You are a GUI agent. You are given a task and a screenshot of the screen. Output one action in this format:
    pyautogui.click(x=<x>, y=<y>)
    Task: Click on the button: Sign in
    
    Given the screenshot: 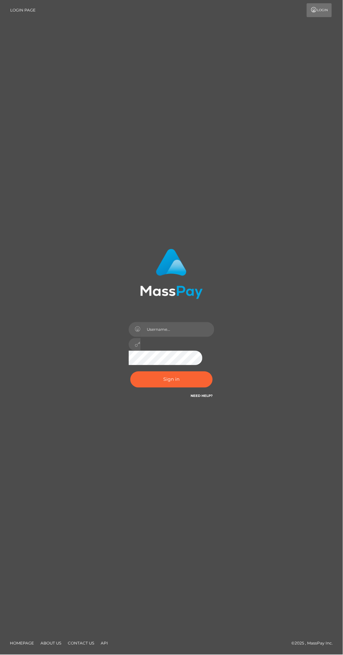 What is the action you would take?
    pyautogui.click(x=171, y=379)
    